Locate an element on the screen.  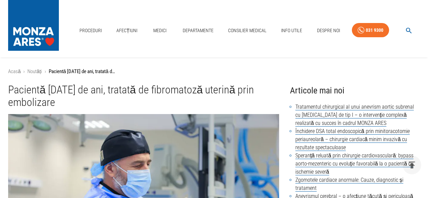
button: delete is located at coordinates (412, 165).